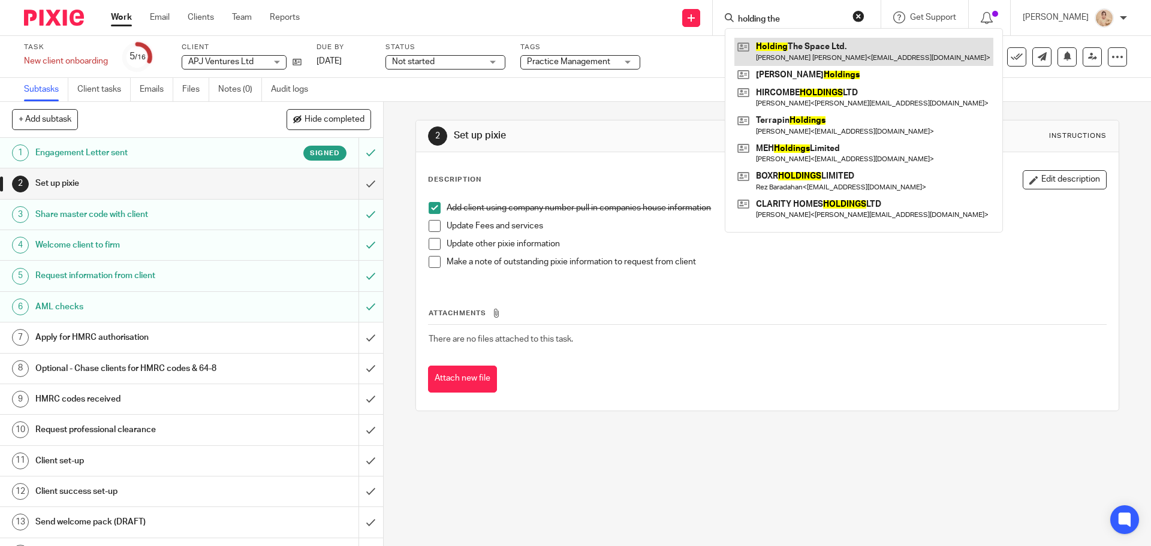  What do you see at coordinates (201, 17) in the screenshot?
I see `a: Clients` at bounding box center [201, 17].